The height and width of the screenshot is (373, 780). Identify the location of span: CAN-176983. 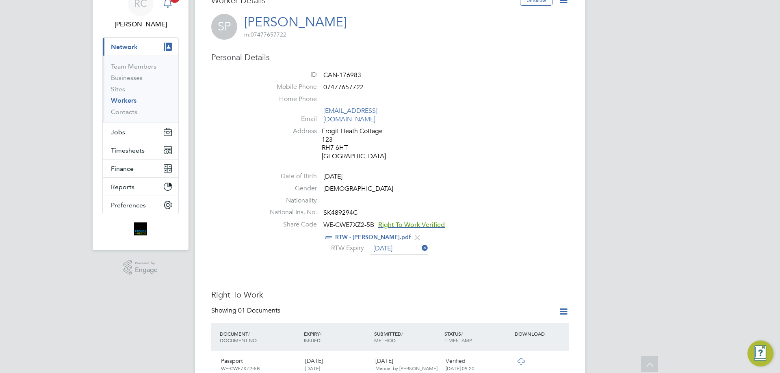
(342, 75).